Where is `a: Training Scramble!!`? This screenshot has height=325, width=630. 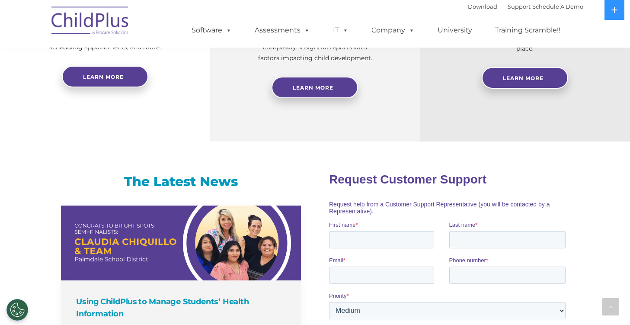 a: Training Scramble!! is located at coordinates (527, 30).